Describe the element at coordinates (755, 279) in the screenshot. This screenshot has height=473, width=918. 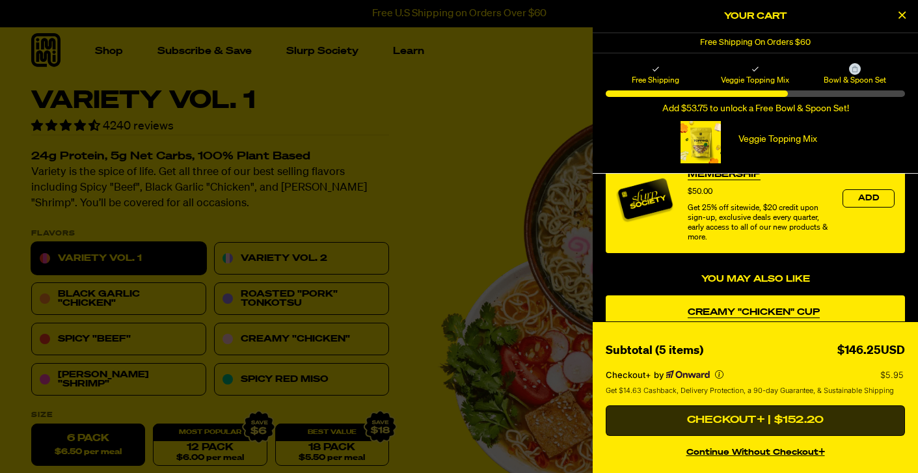
I see `h4: You may also like` at that location.